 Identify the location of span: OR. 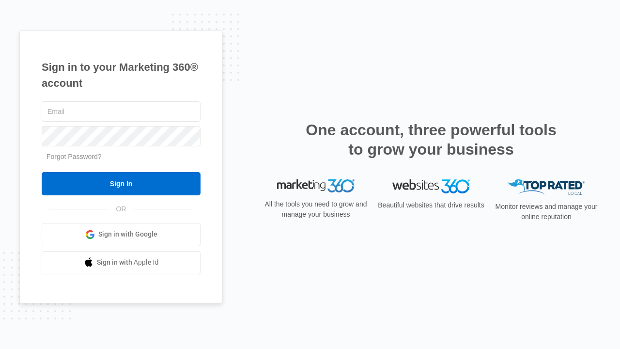
(121, 209).